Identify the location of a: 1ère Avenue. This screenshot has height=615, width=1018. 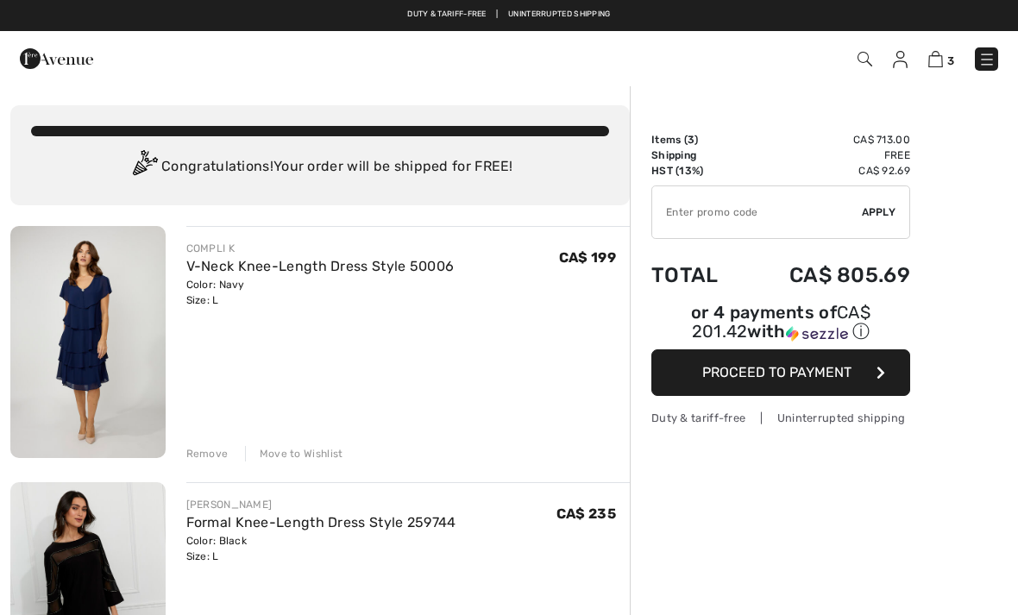
(56, 57).